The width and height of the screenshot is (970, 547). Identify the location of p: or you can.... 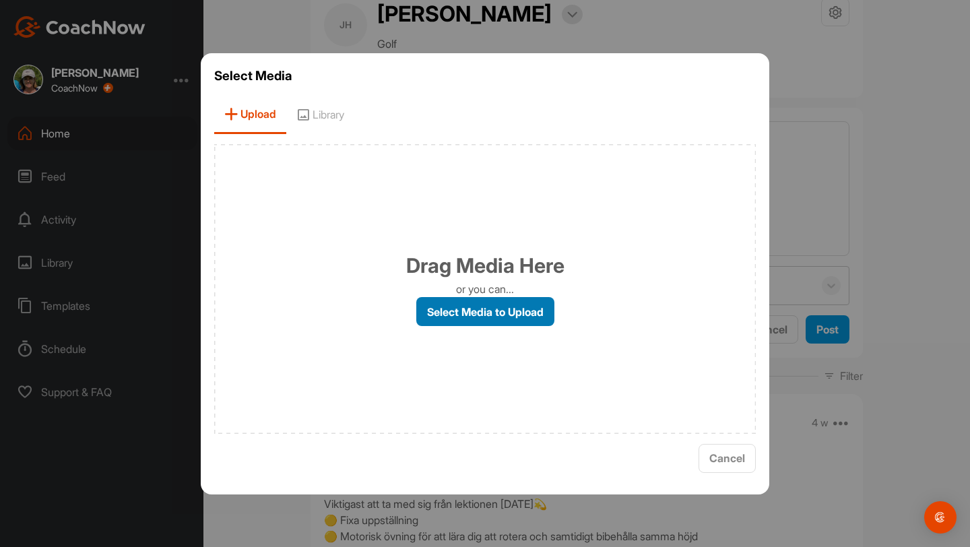
(485, 289).